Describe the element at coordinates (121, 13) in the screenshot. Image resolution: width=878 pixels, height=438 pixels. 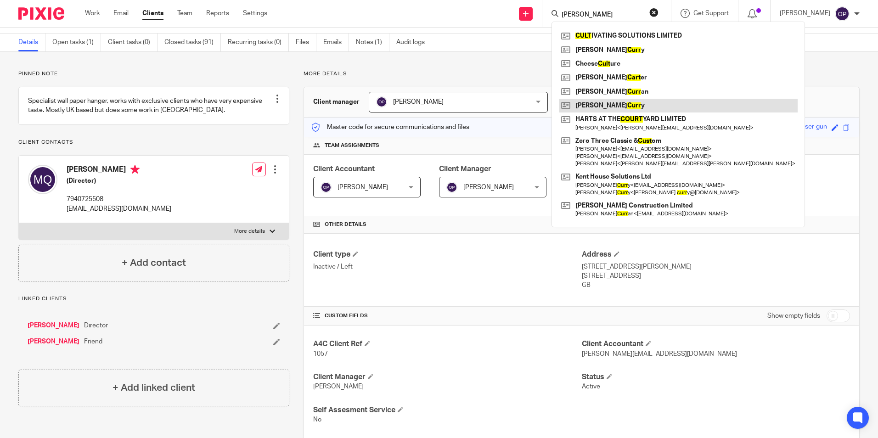
I see `a: Email` at that location.